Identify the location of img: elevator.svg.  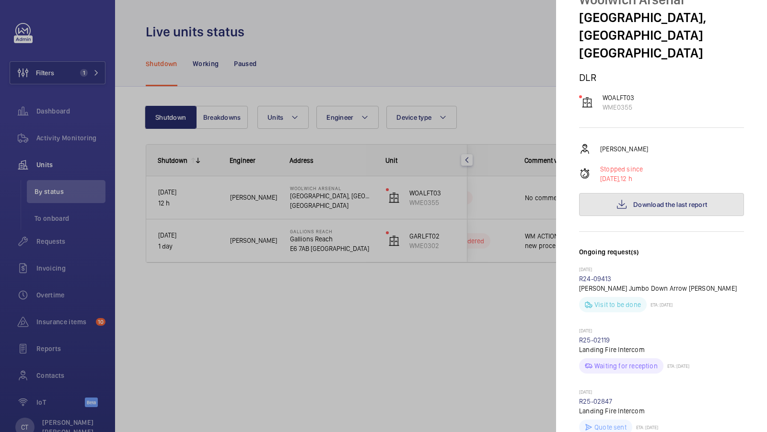
(587, 103).